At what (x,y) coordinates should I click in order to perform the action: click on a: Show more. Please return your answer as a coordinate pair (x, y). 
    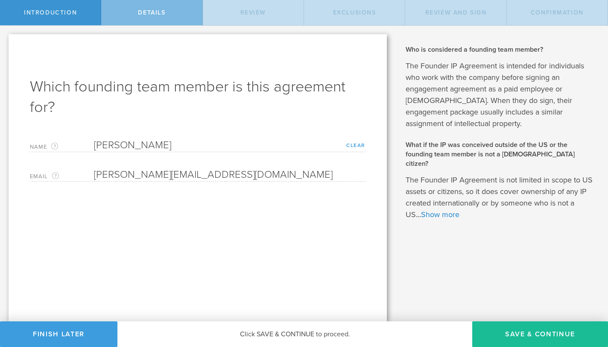
    Looking at the image, I should click on (440, 214).